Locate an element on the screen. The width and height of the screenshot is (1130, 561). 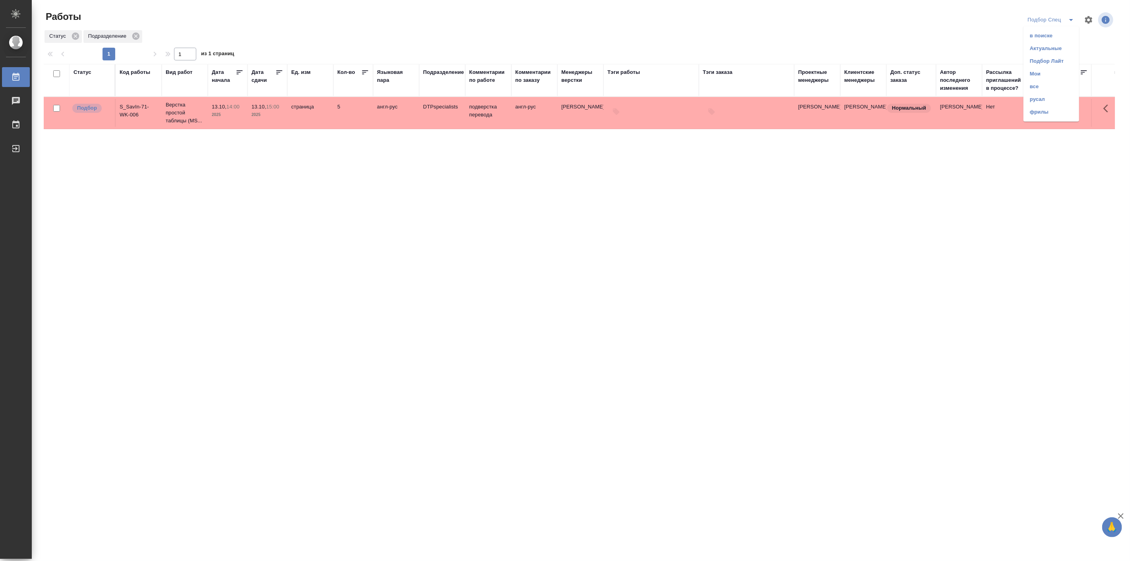
li: Актуальные is located at coordinates (1051, 48).